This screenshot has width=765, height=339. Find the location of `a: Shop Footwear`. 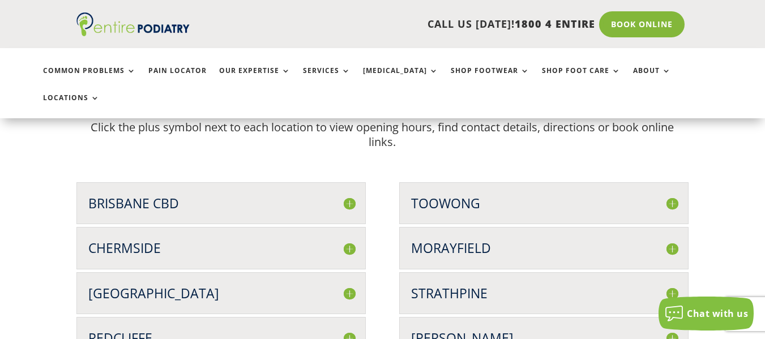

a: Shop Footwear is located at coordinates (490, 79).